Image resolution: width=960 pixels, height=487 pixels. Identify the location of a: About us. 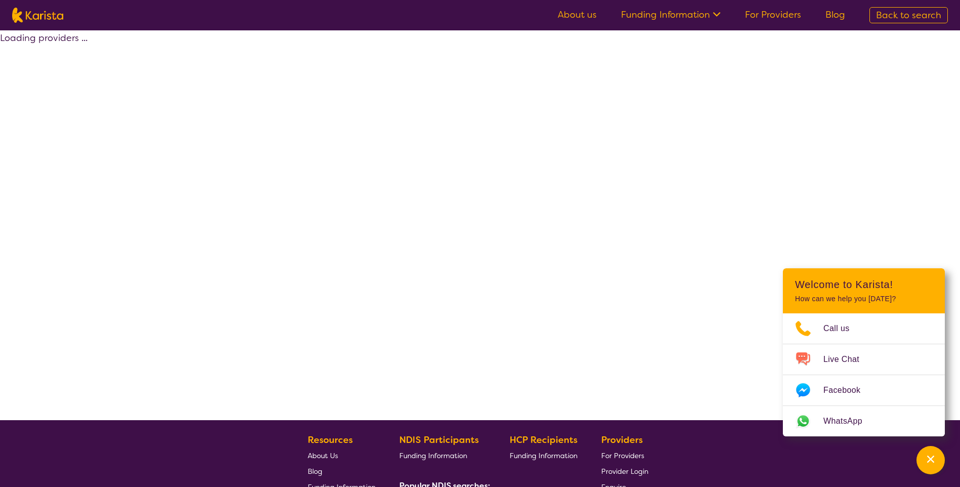
(577, 15).